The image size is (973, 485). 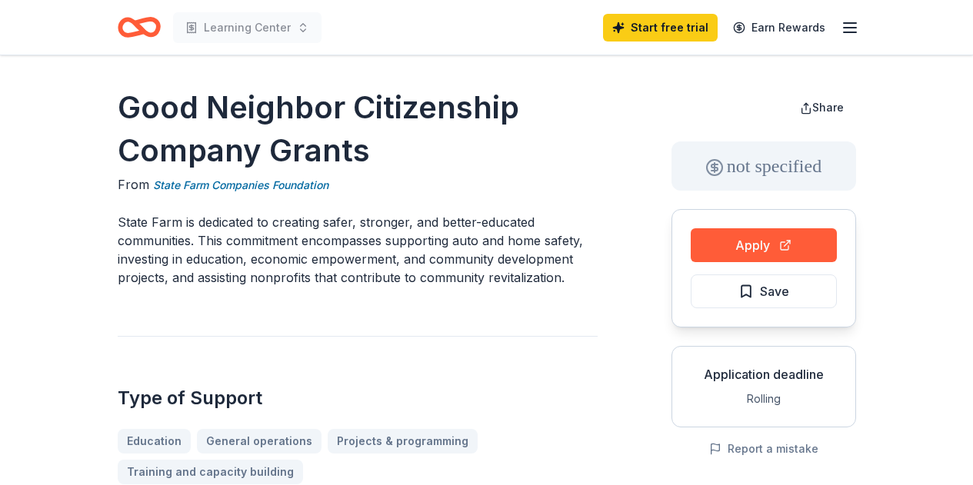 I want to click on a: Earn Rewards, so click(x=779, y=28).